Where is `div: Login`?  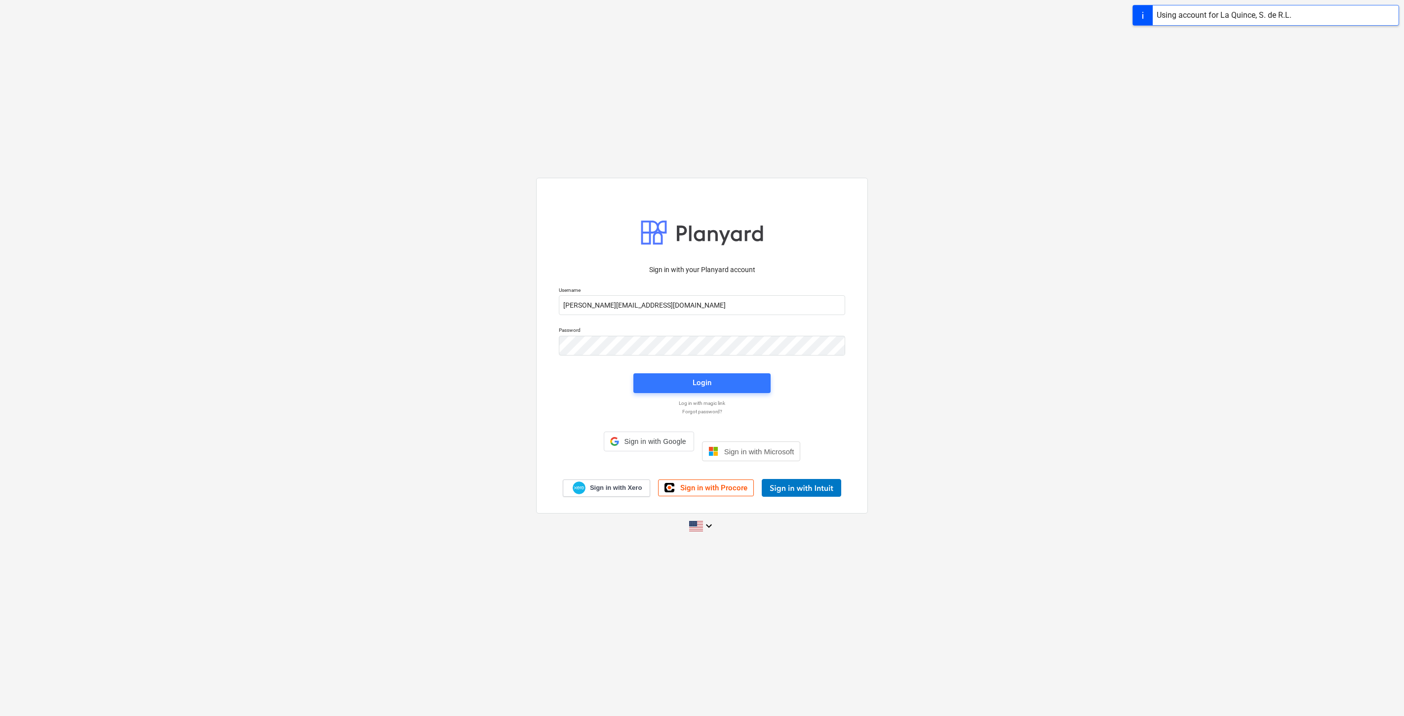 div: Login is located at coordinates (702, 383).